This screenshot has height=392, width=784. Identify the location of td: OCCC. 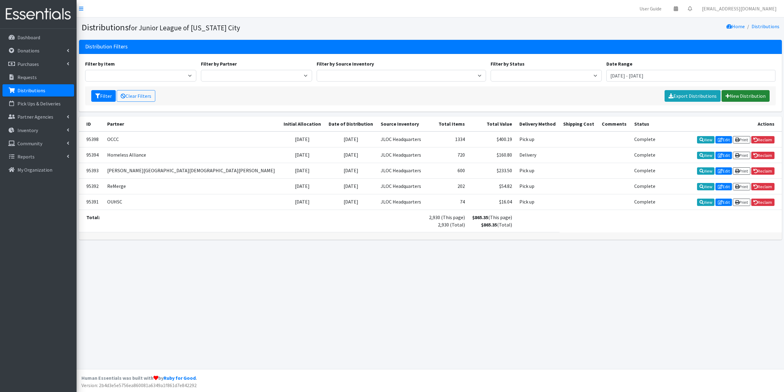
(192, 139).